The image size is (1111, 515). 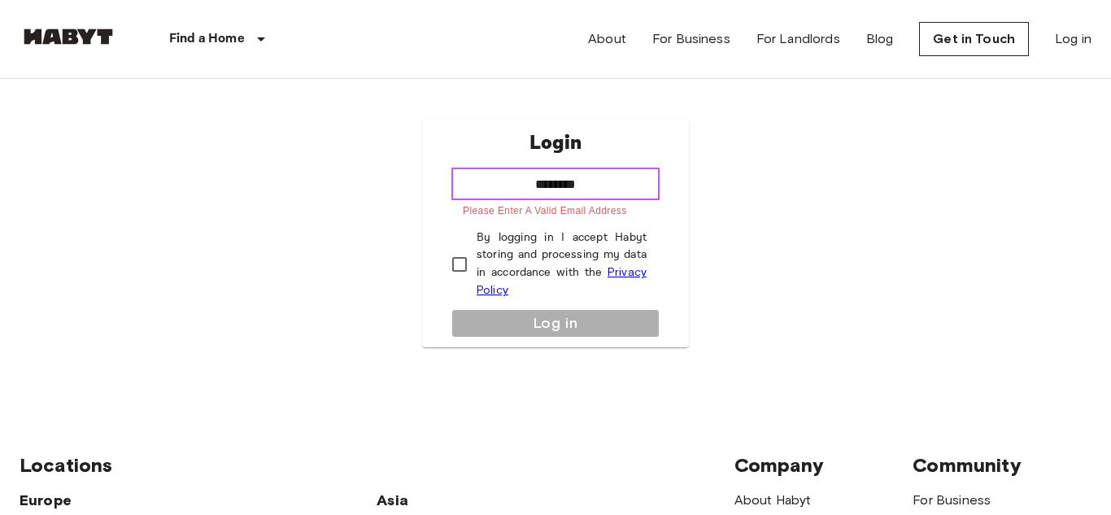 What do you see at coordinates (1073, 39) in the screenshot?
I see `a: Log in` at bounding box center [1073, 39].